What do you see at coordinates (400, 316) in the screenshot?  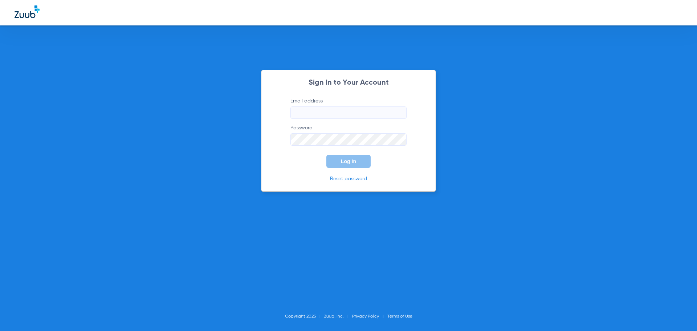 I see `a: Terms of Use` at bounding box center [400, 316].